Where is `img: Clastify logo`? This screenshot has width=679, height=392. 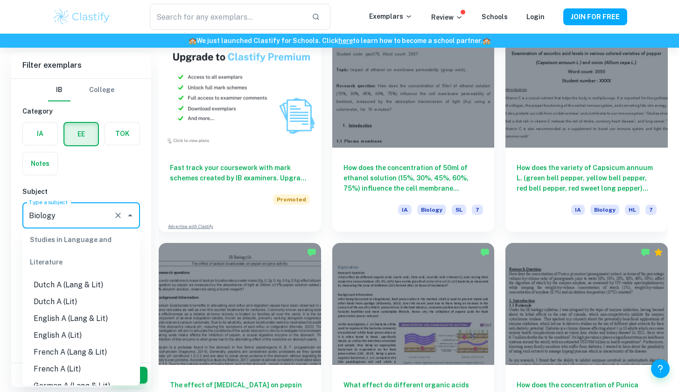 img: Clastify logo is located at coordinates (82, 17).